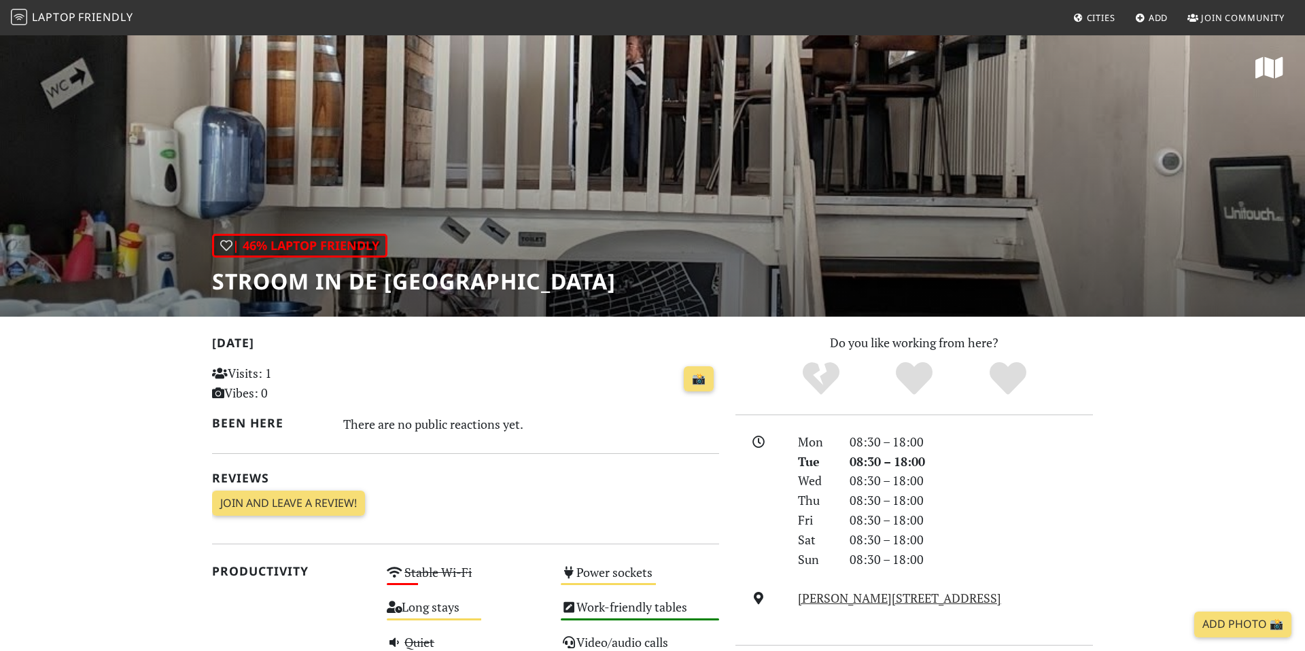  I want to click on h2: Reviews, so click(465, 478).